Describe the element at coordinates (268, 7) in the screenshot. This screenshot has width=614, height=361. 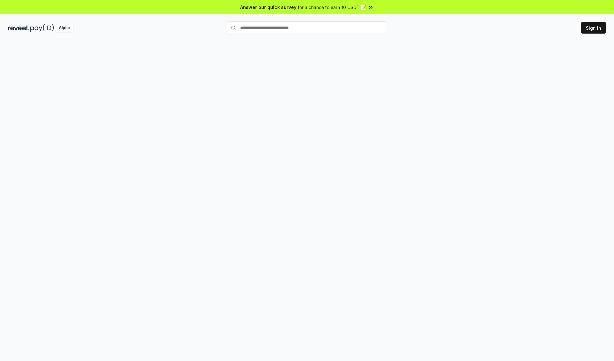
I see `span: Answer our quick survey` at that location.